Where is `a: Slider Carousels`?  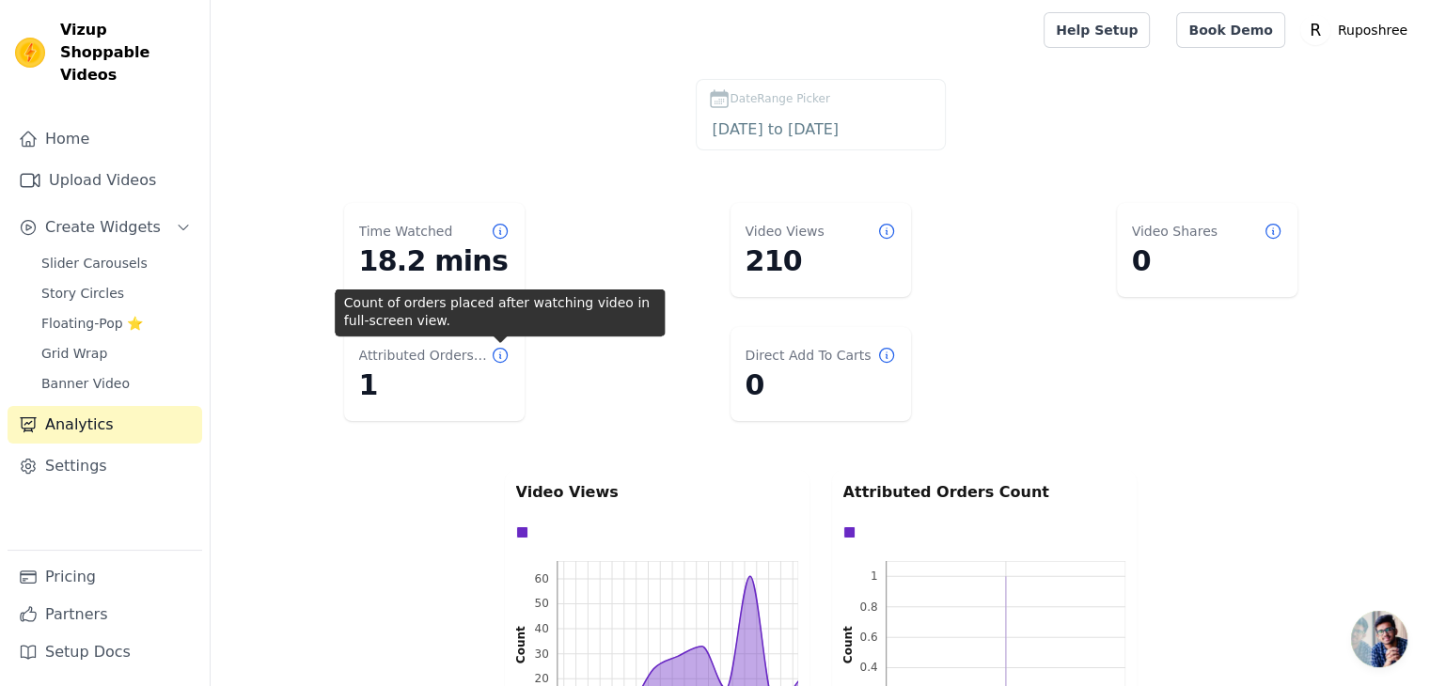 a: Slider Carousels is located at coordinates (116, 263).